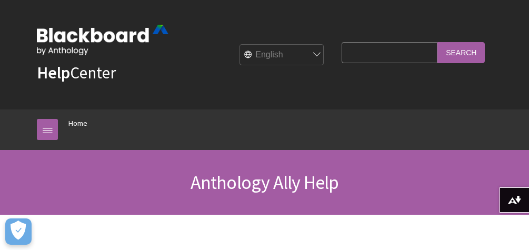 The image size is (529, 250). Describe the element at coordinates (103, 40) in the screenshot. I see `img: Blackboard by Anthology` at that location.